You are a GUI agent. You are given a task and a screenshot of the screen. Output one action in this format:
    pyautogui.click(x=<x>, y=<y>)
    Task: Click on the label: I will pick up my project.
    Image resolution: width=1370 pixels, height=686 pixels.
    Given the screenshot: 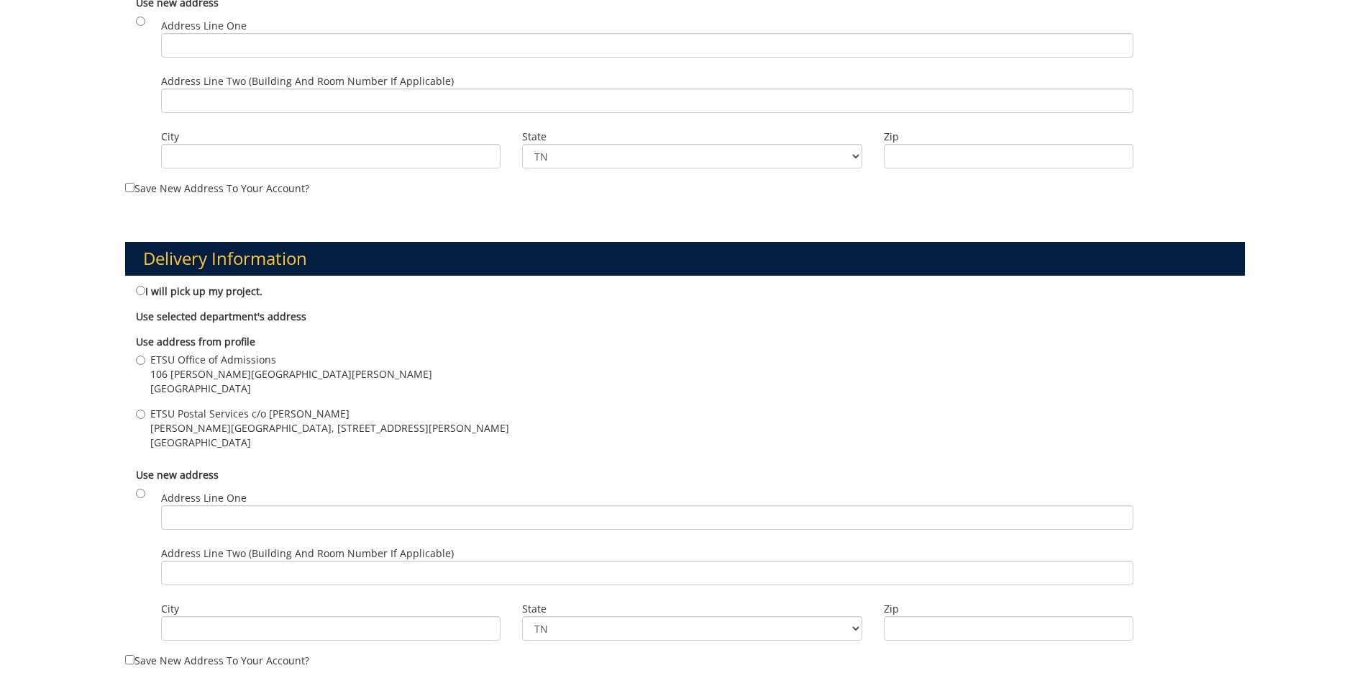 What is the action you would take?
    pyautogui.click(x=199, y=291)
    